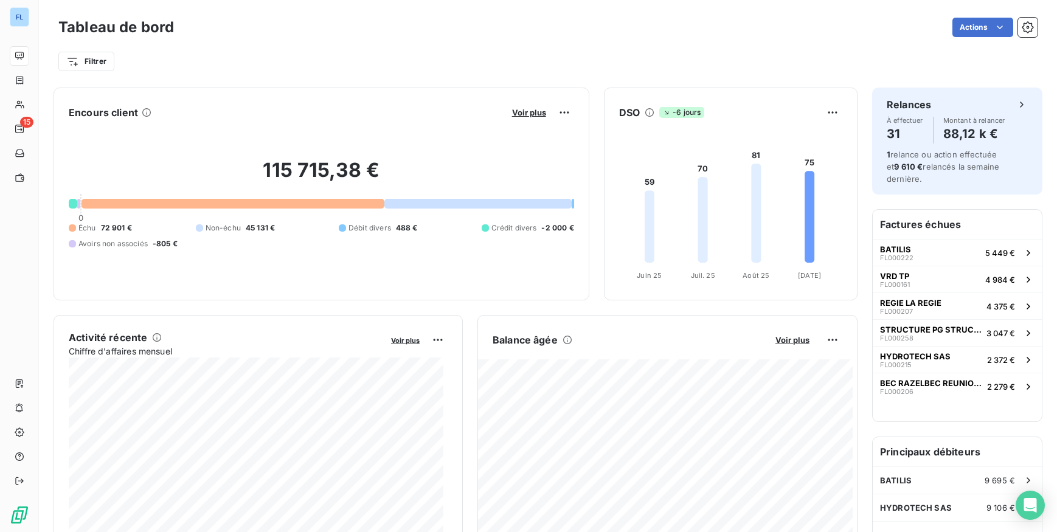  I want to click on span: 45 131 €, so click(260, 228).